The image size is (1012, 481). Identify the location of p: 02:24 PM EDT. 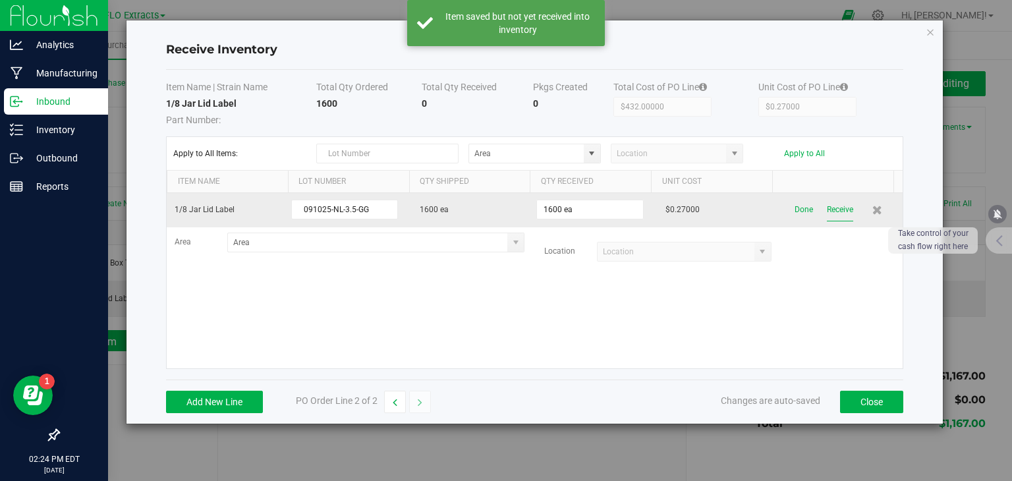
(54, 459).